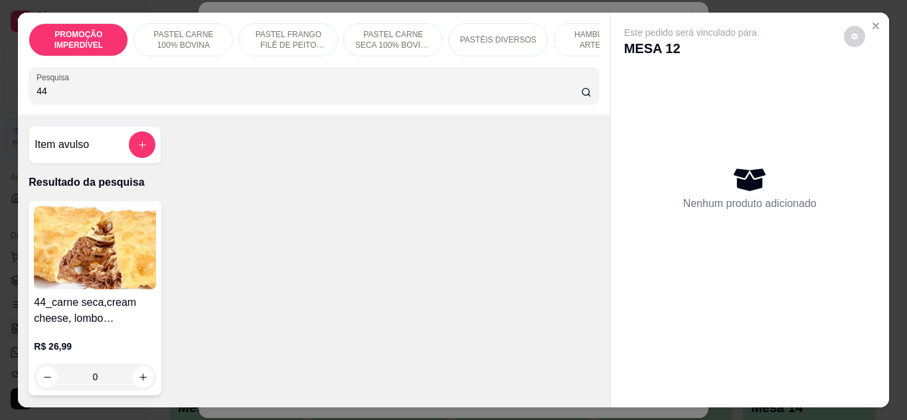 This screenshot has width=907, height=420. Describe the element at coordinates (854, 37) in the screenshot. I see `button: decrease-product-quantity` at that location.